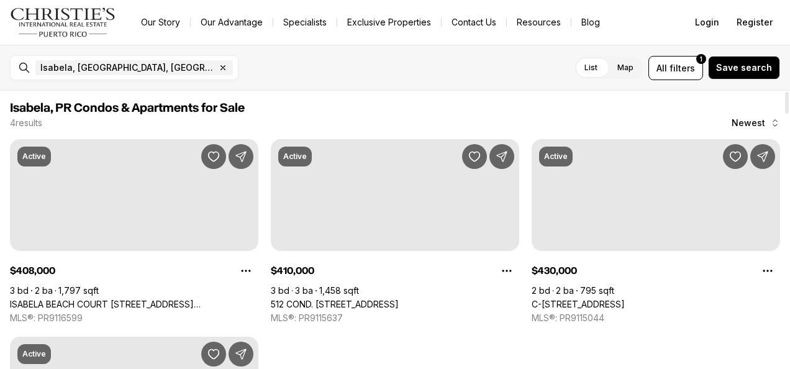  I want to click on span: All, so click(662, 68).